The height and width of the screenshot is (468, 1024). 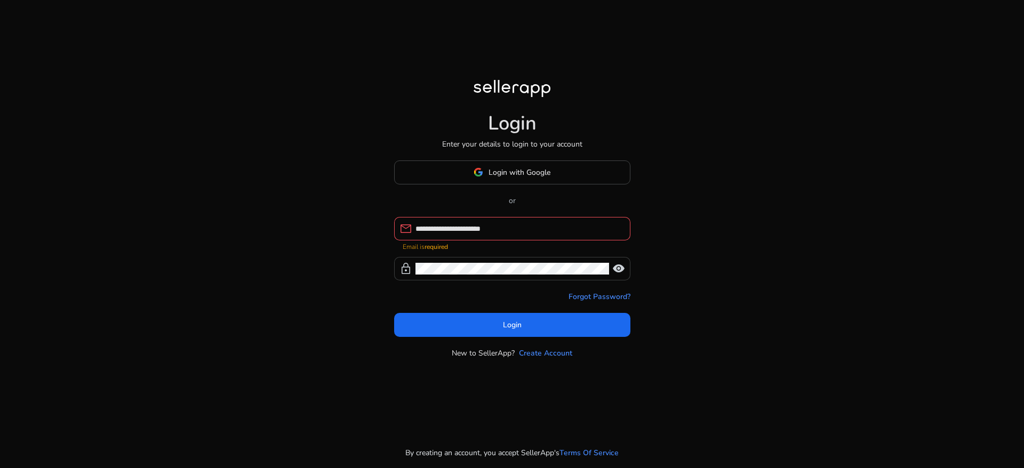 I want to click on a: Create Account, so click(x=546, y=353).